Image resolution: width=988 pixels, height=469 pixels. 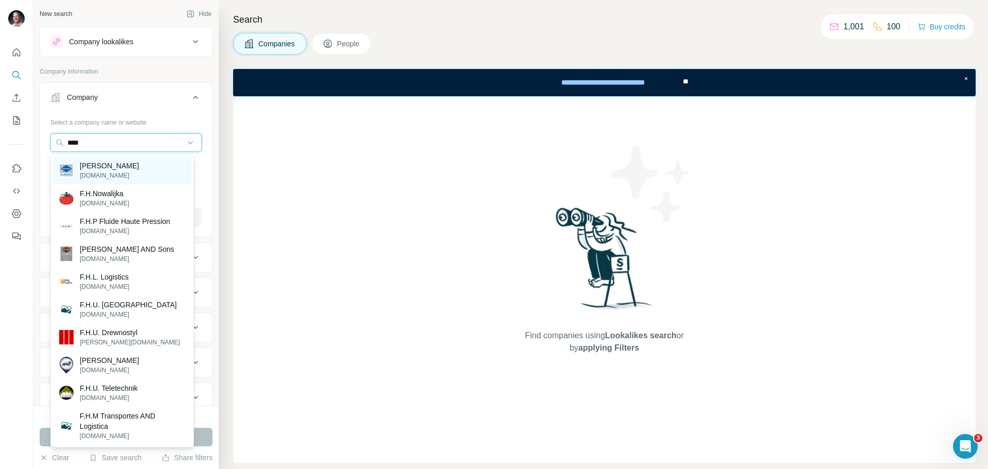 What do you see at coordinates (126, 42) in the screenshot?
I see `button: Company lookalikes` at bounding box center [126, 42].